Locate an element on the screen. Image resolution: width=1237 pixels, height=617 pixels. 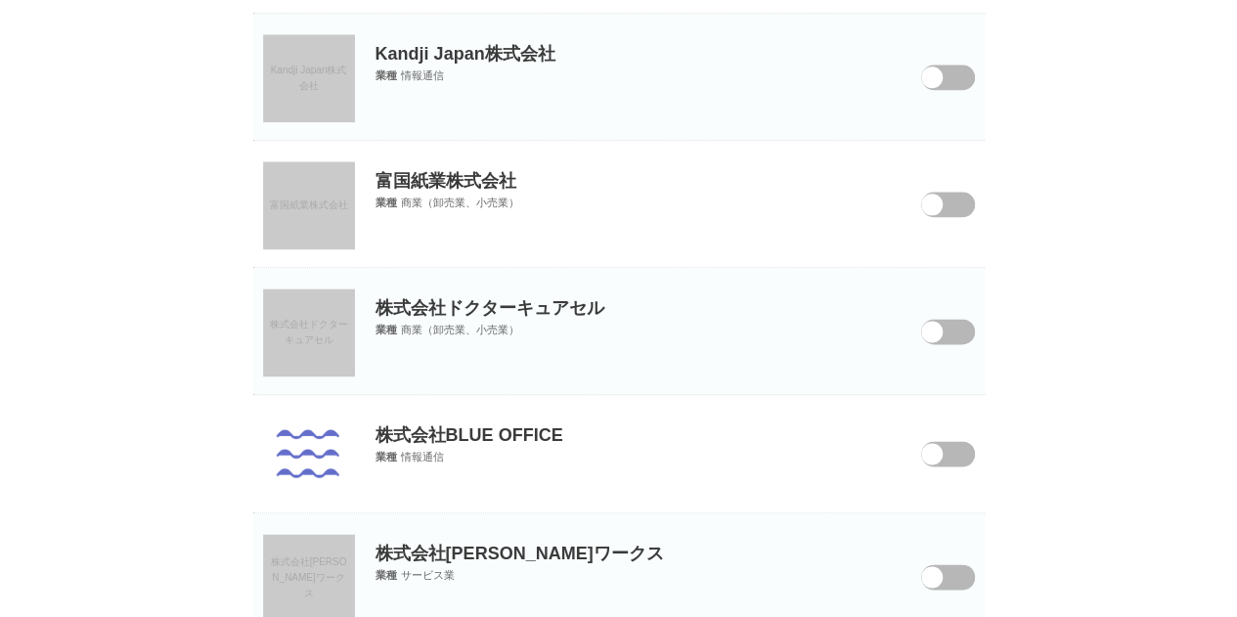
a: Kandji Japan株式会社 is located at coordinates (309, 78).